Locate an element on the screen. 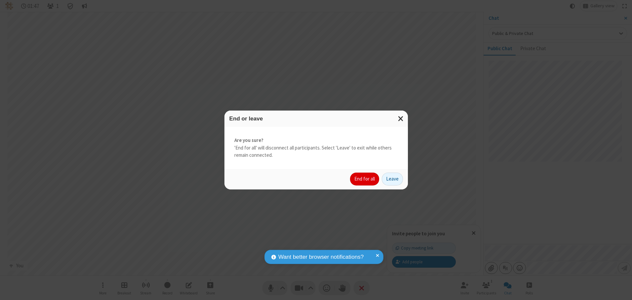  button: Leave is located at coordinates (392, 179).